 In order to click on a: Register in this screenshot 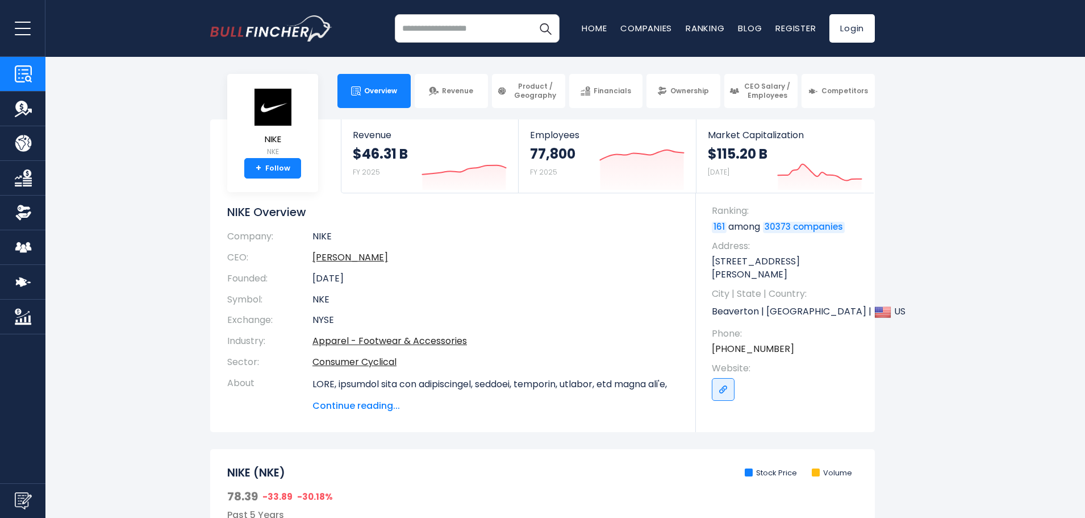, I will do `click(795, 28)`.